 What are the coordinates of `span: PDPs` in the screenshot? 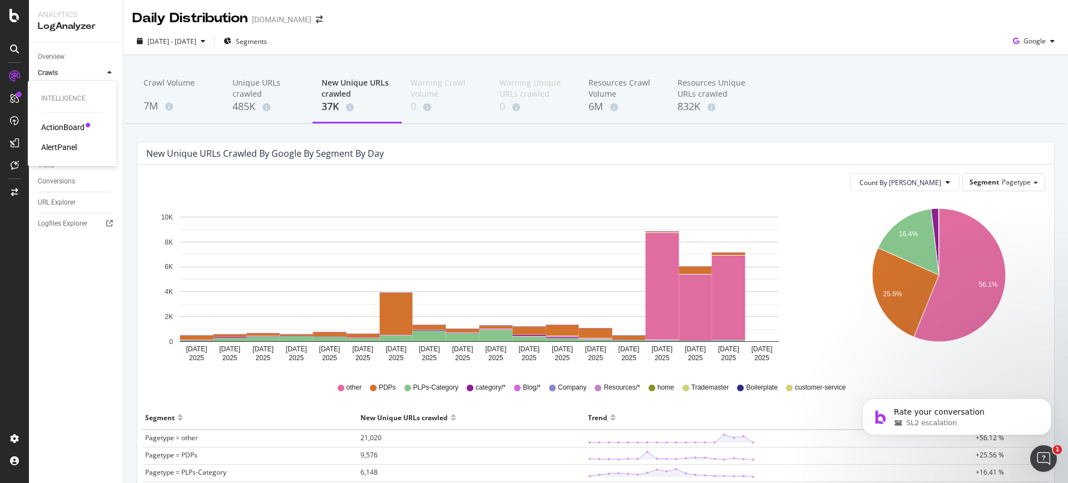 It's located at (387, 388).